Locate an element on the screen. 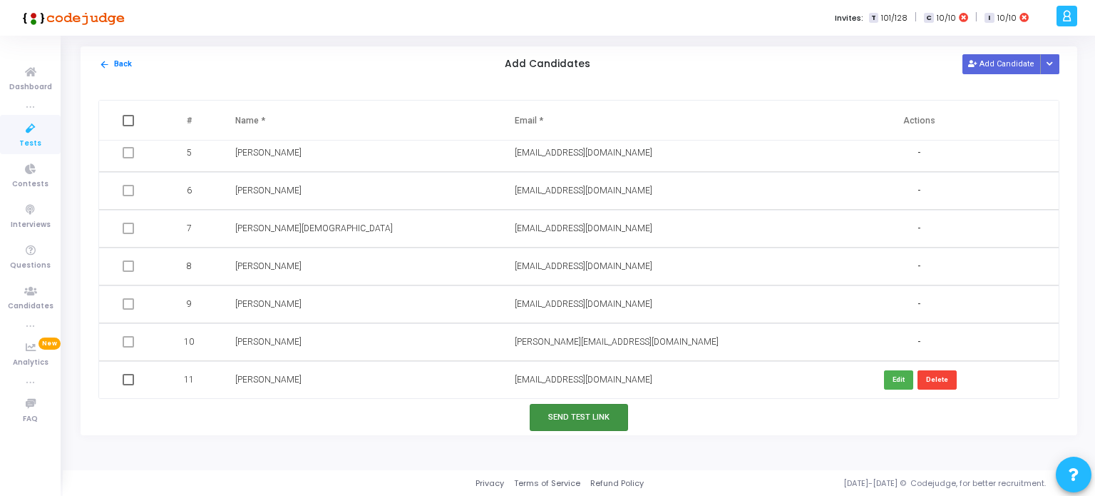 The height and width of the screenshot is (496, 1095). a: Privacy is located at coordinates (490, 483).